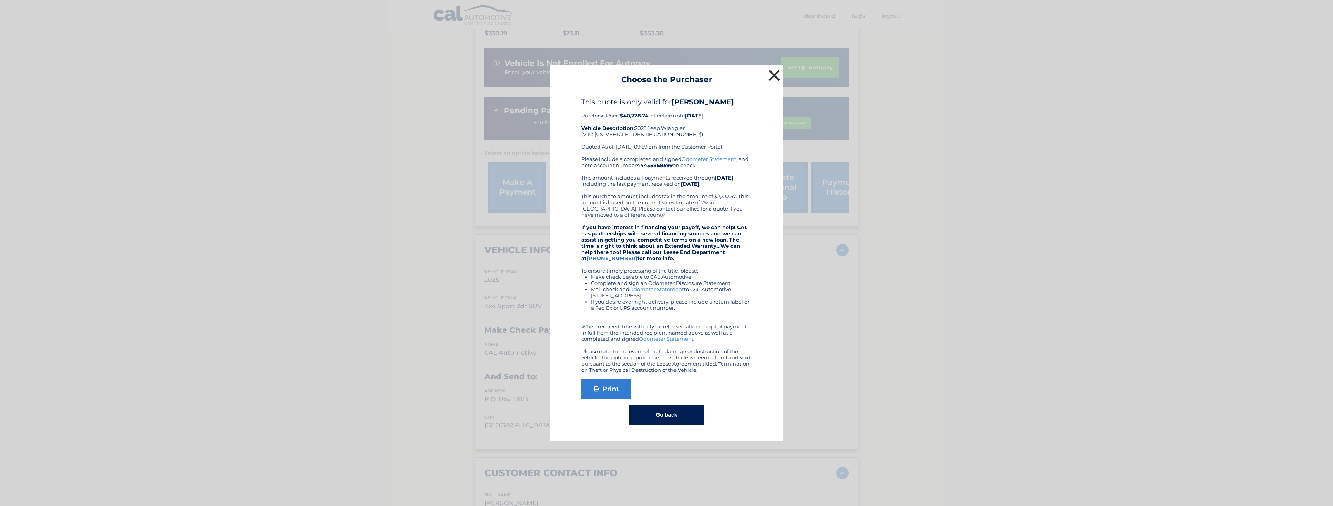 This screenshot has height=506, width=1333. What do you see at coordinates (667, 102) in the screenshot?
I see `h4: This quote is only valid for` at bounding box center [667, 102].